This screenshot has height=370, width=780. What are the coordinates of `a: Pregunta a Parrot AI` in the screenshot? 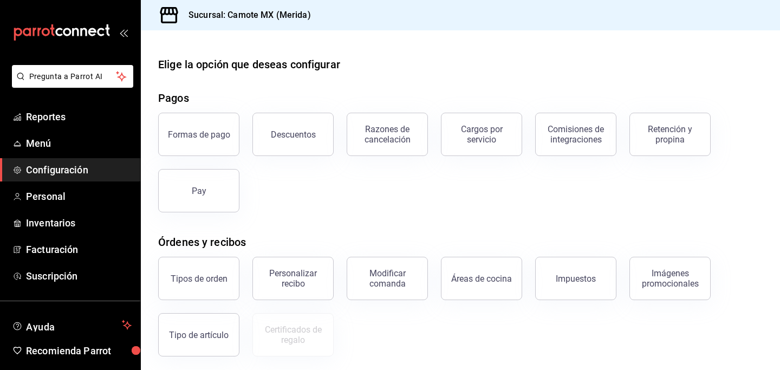 It's located at (70, 84).